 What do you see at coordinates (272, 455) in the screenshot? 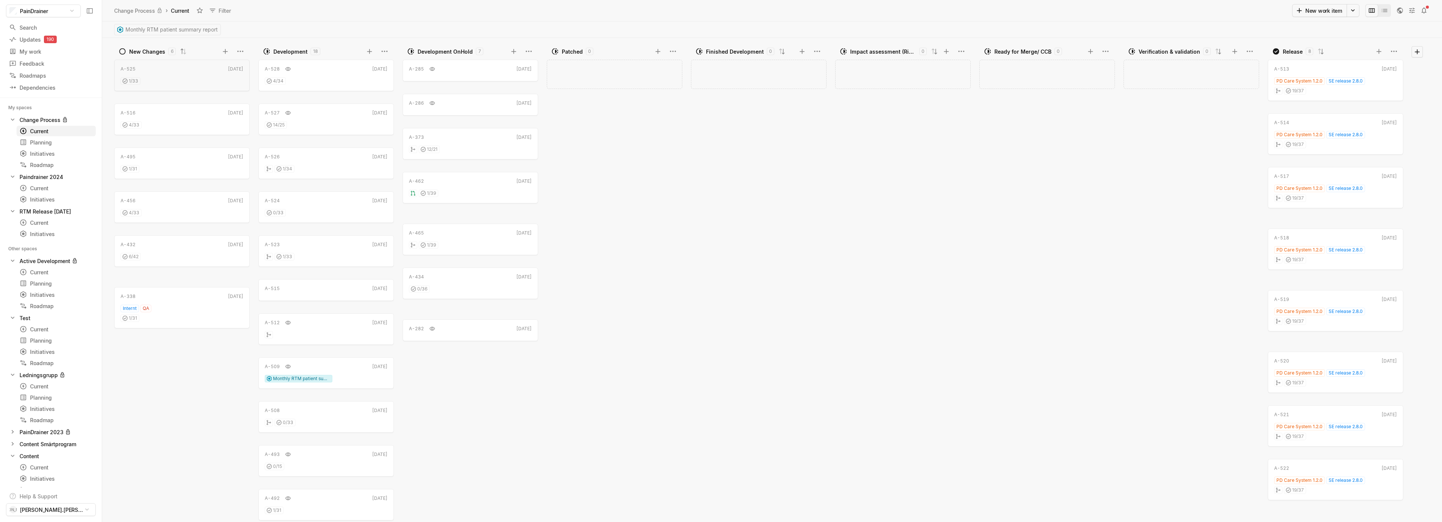
I see `div: A-493` at bounding box center [272, 455].